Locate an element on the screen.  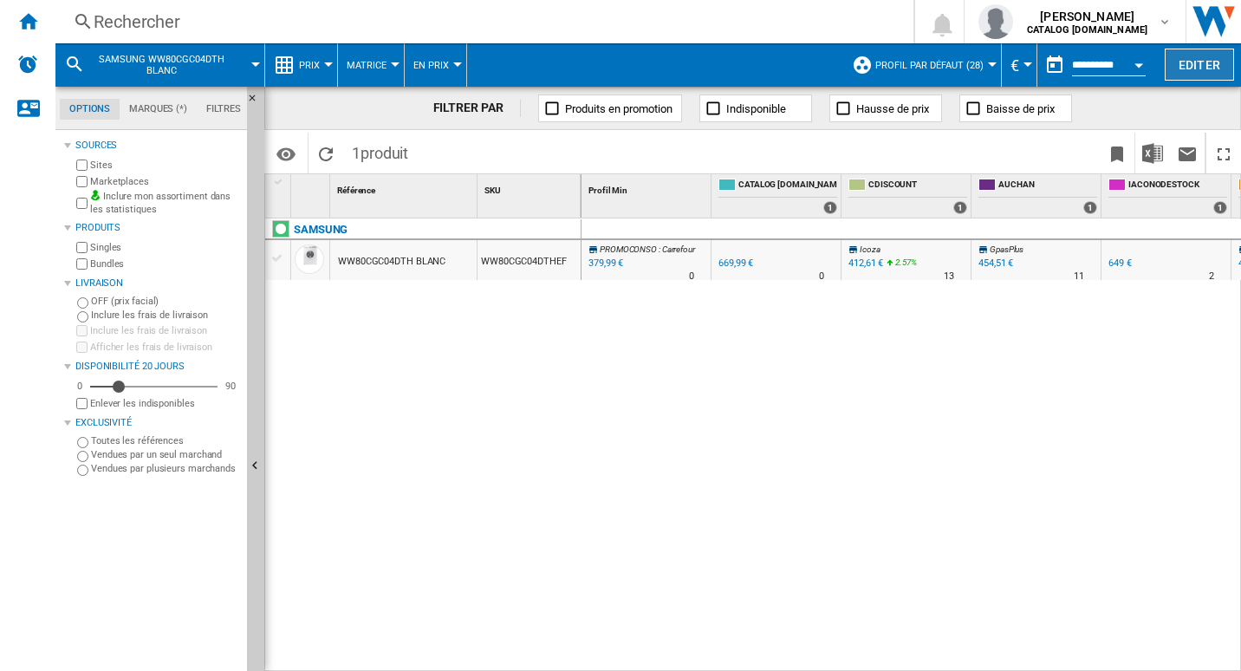
span: Matrice is located at coordinates (367, 65).